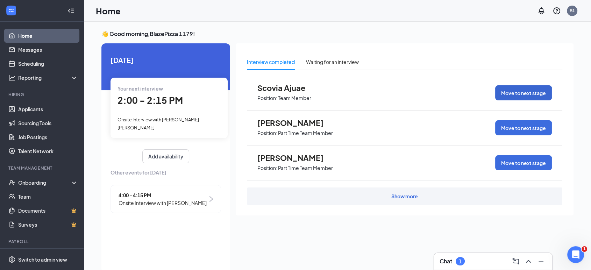 Image resolution: width=591 pixels, height=270 pixels. I want to click on div: Hiring, so click(42, 94).